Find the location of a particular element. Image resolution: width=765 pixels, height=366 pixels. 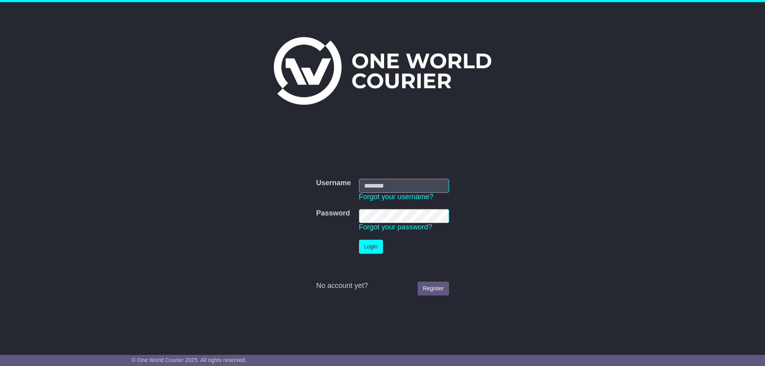

a: Forgot your password? is located at coordinates (395, 227).